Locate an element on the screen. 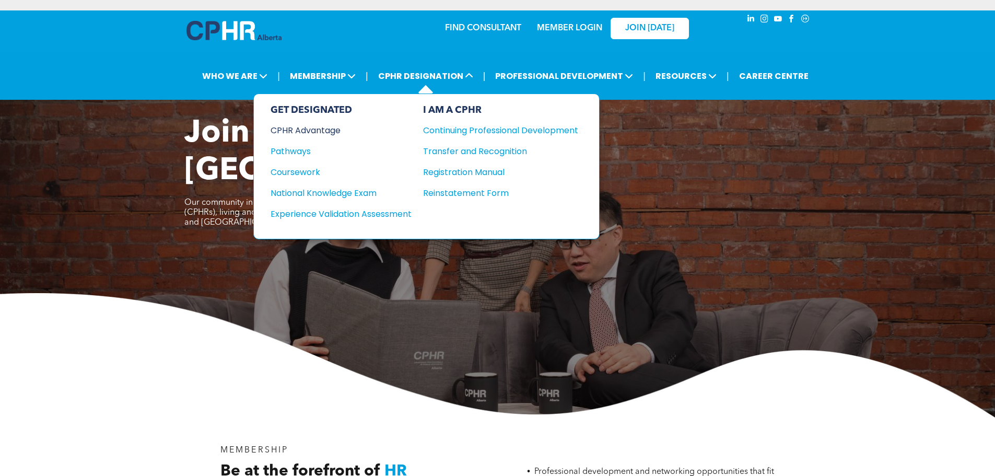 This screenshot has width=995, height=476. div: Experience Validation Assessment is located at coordinates (334, 214).